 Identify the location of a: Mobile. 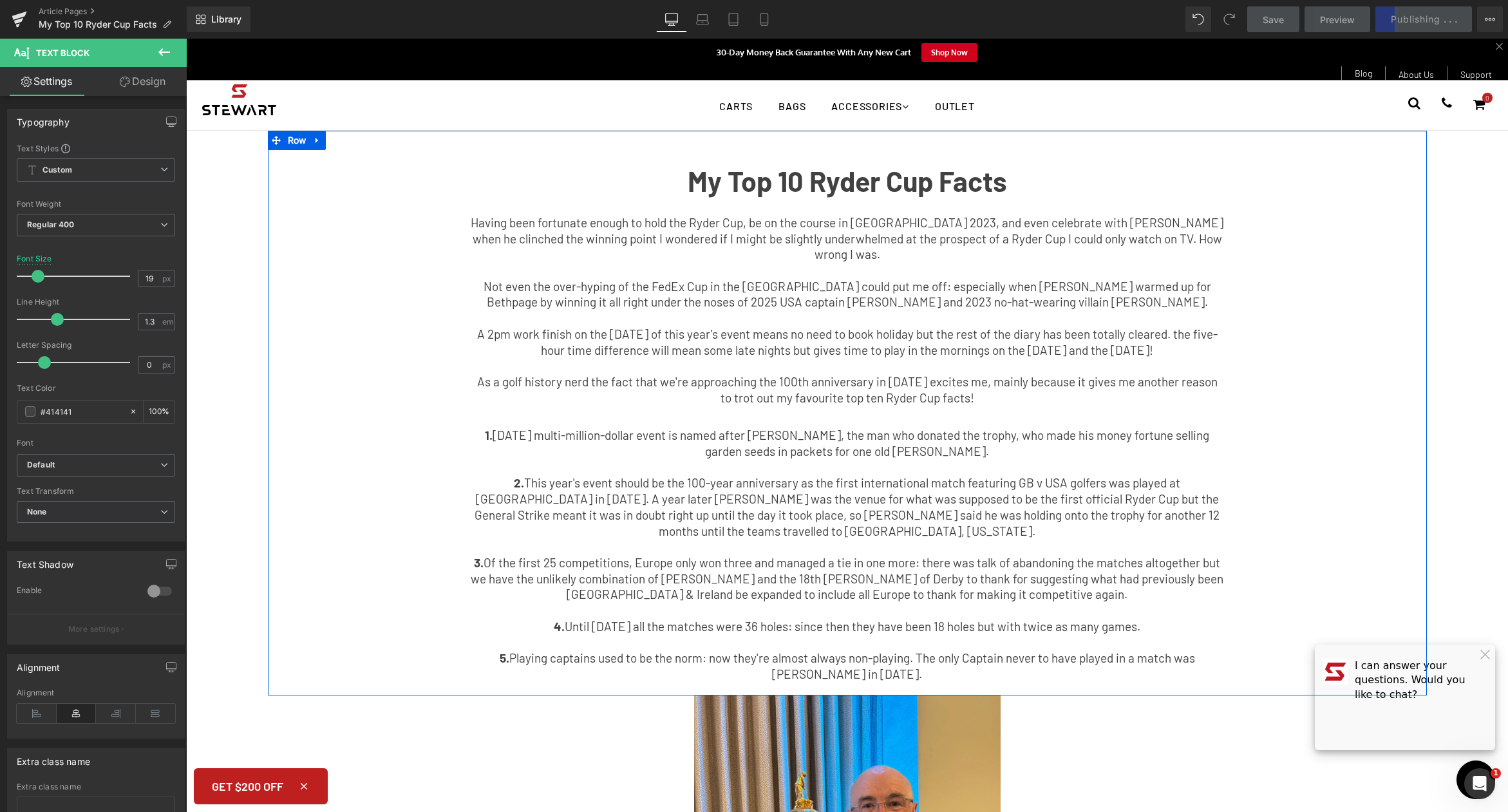
(764, 20).